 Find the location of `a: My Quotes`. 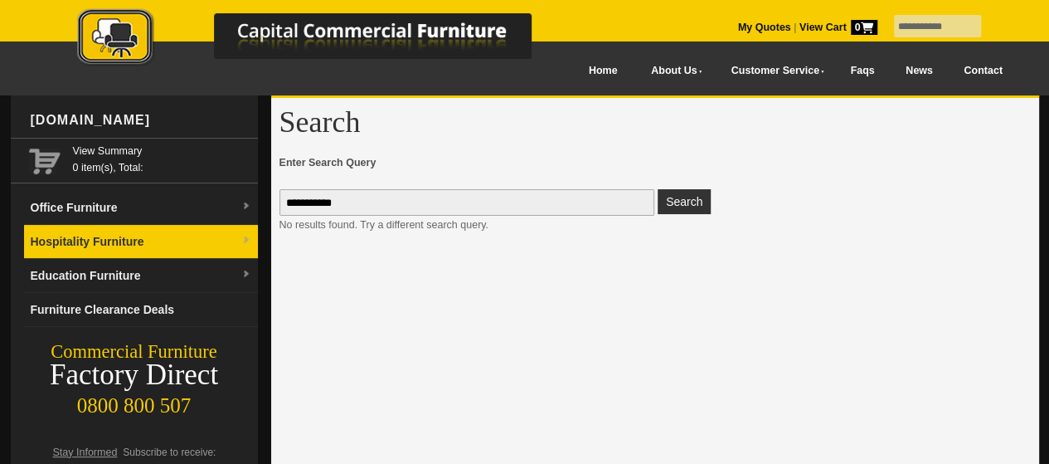

a: My Quotes is located at coordinates (765, 27).